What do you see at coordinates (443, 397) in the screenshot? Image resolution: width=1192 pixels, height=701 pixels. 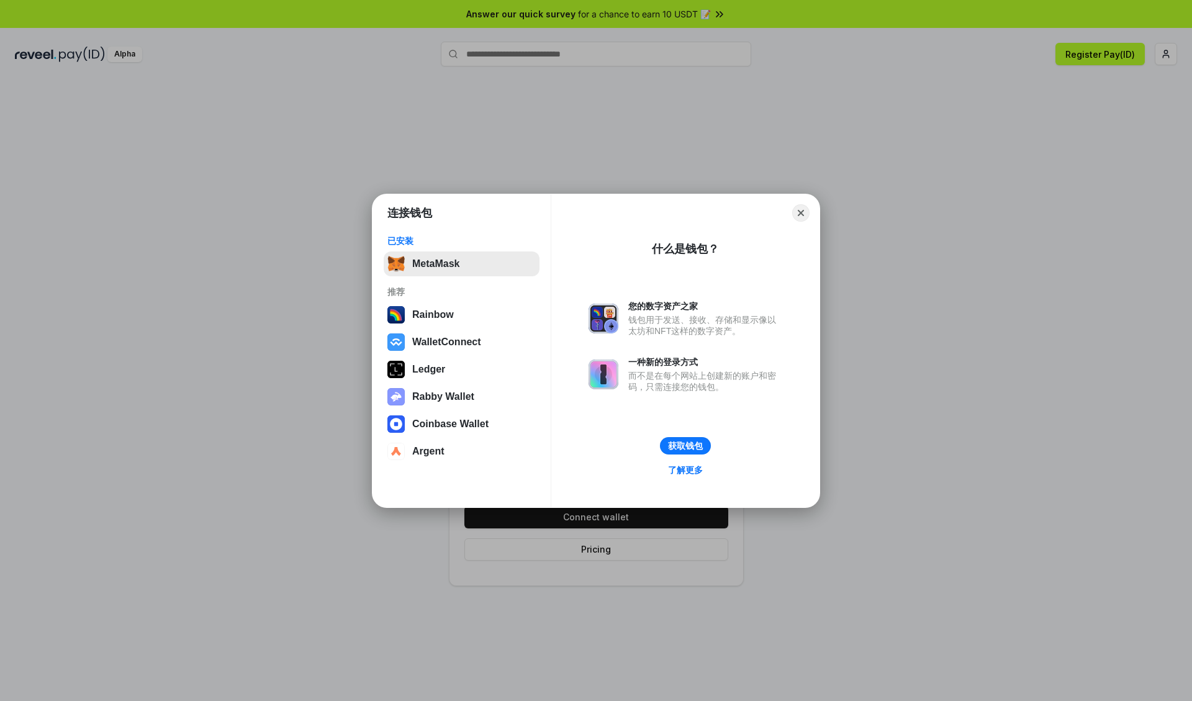 I see `div: Rabby Wallet` at bounding box center [443, 397].